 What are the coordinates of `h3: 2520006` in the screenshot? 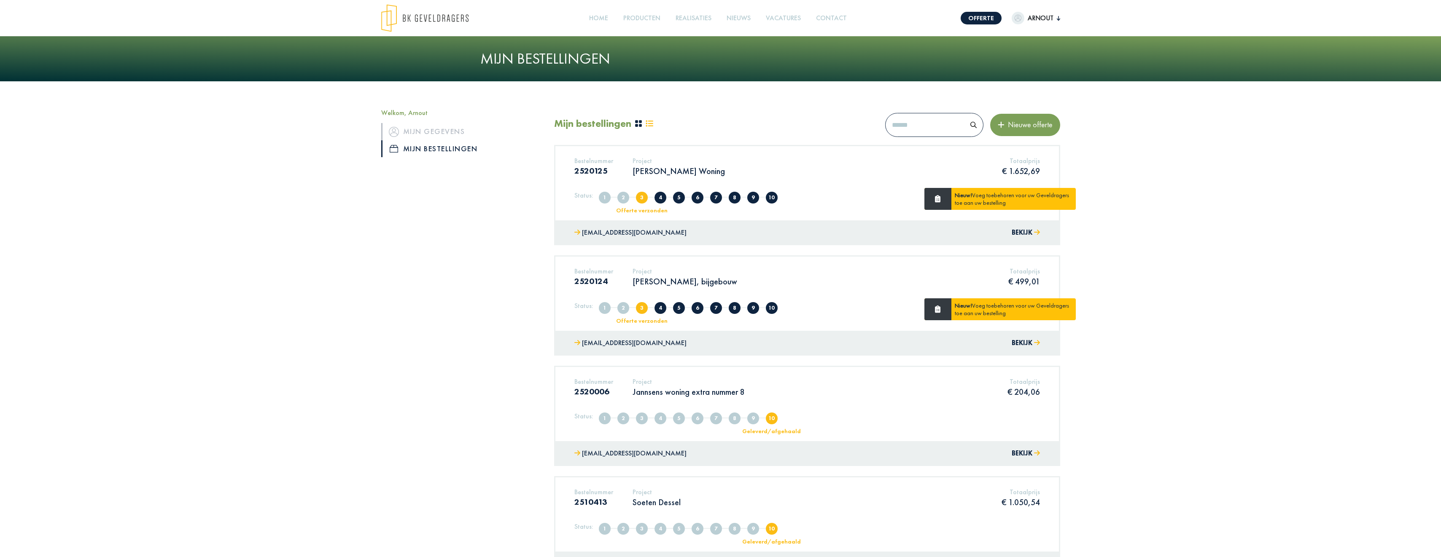 It's located at (594, 392).